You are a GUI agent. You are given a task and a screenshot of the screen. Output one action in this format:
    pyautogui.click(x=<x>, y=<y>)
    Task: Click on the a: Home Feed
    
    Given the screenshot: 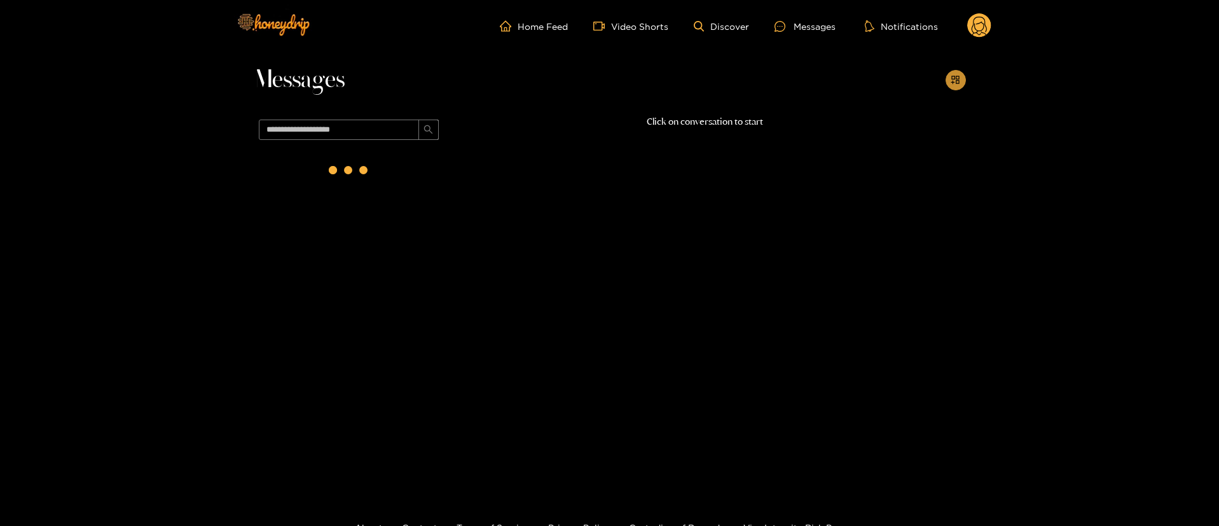 What is the action you would take?
    pyautogui.click(x=534, y=26)
    